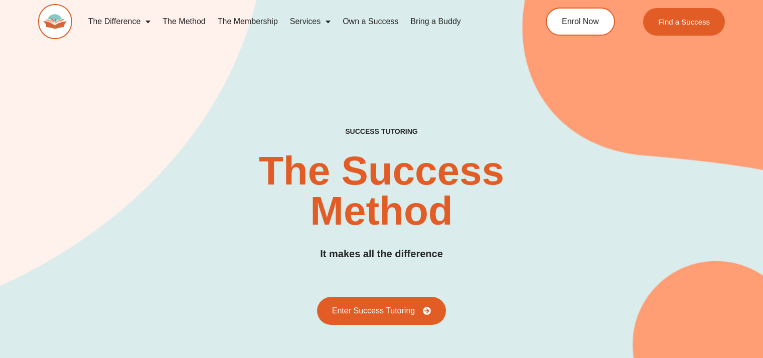 The height and width of the screenshot is (358, 763). I want to click on nav: Menu, so click(294, 22).